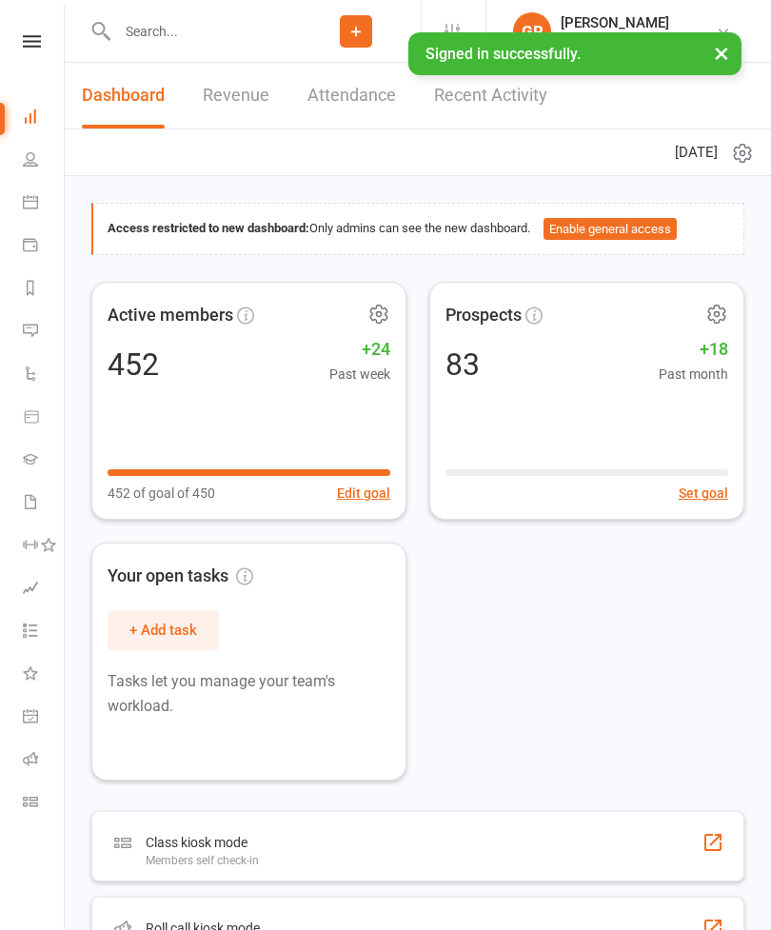 The height and width of the screenshot is (930, 771). What do you see at coordinates (44, 589) in the screenshot?
I see `a: Assessments` at bounding box center [44, 589].